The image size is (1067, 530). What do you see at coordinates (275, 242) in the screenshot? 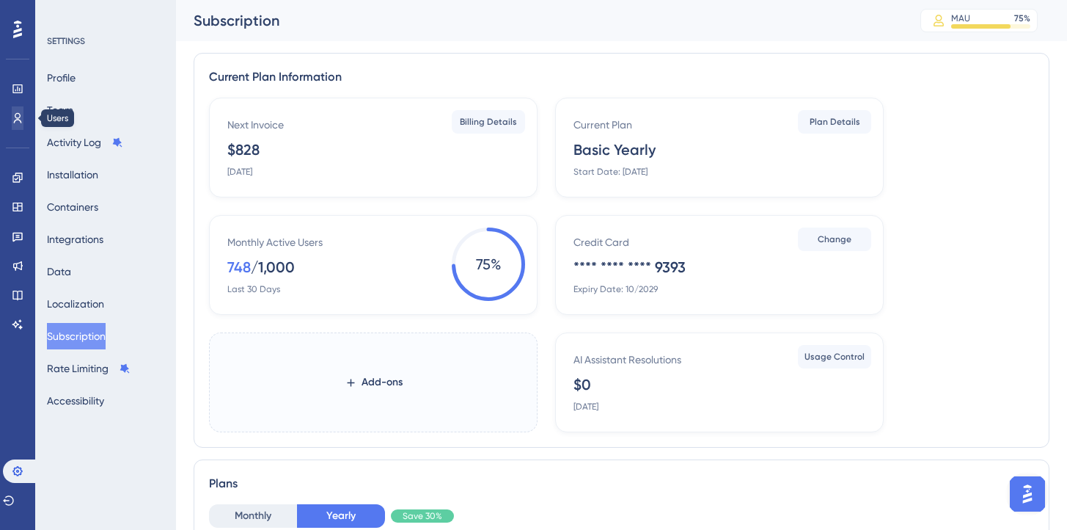
I see `div: Monthly Active Users` at bounding box center [275, 242].